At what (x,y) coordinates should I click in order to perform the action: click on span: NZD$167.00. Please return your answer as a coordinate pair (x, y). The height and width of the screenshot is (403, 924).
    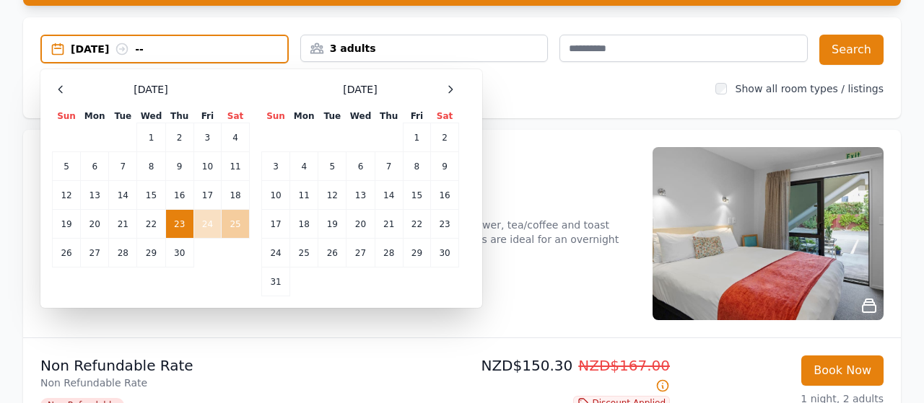
    Looking at the image, I should click on (624, 366).